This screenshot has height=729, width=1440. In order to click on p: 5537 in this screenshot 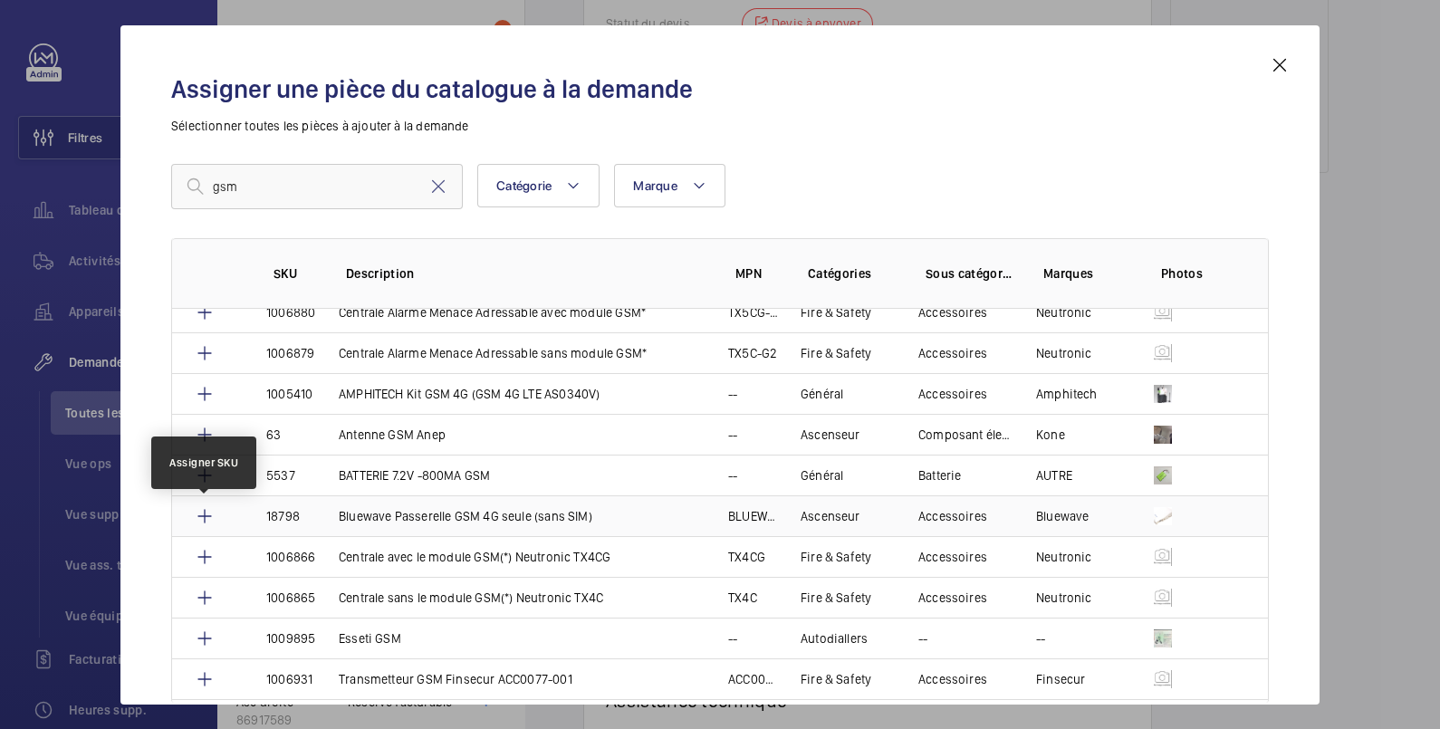, I will do `click(281, 476)`.